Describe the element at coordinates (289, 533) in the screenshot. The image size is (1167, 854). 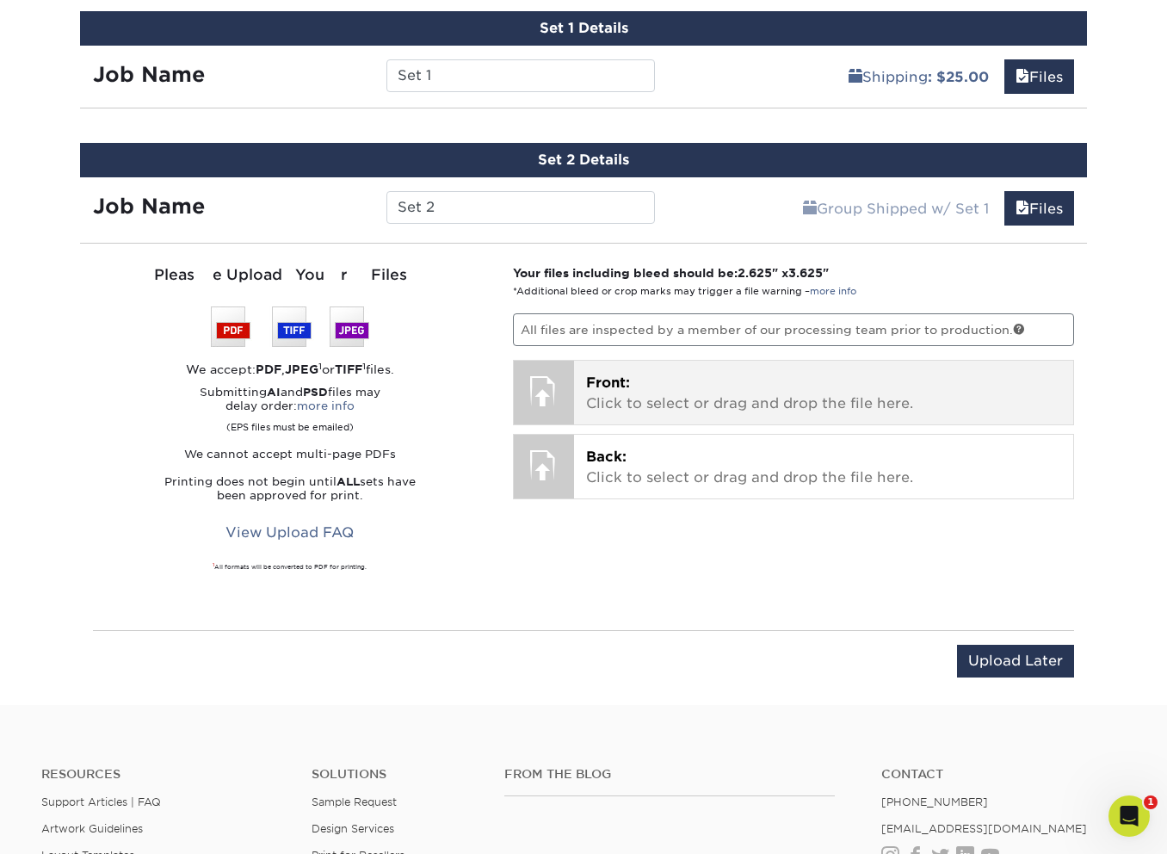
I see `a: View Upload FAQ` at that location.